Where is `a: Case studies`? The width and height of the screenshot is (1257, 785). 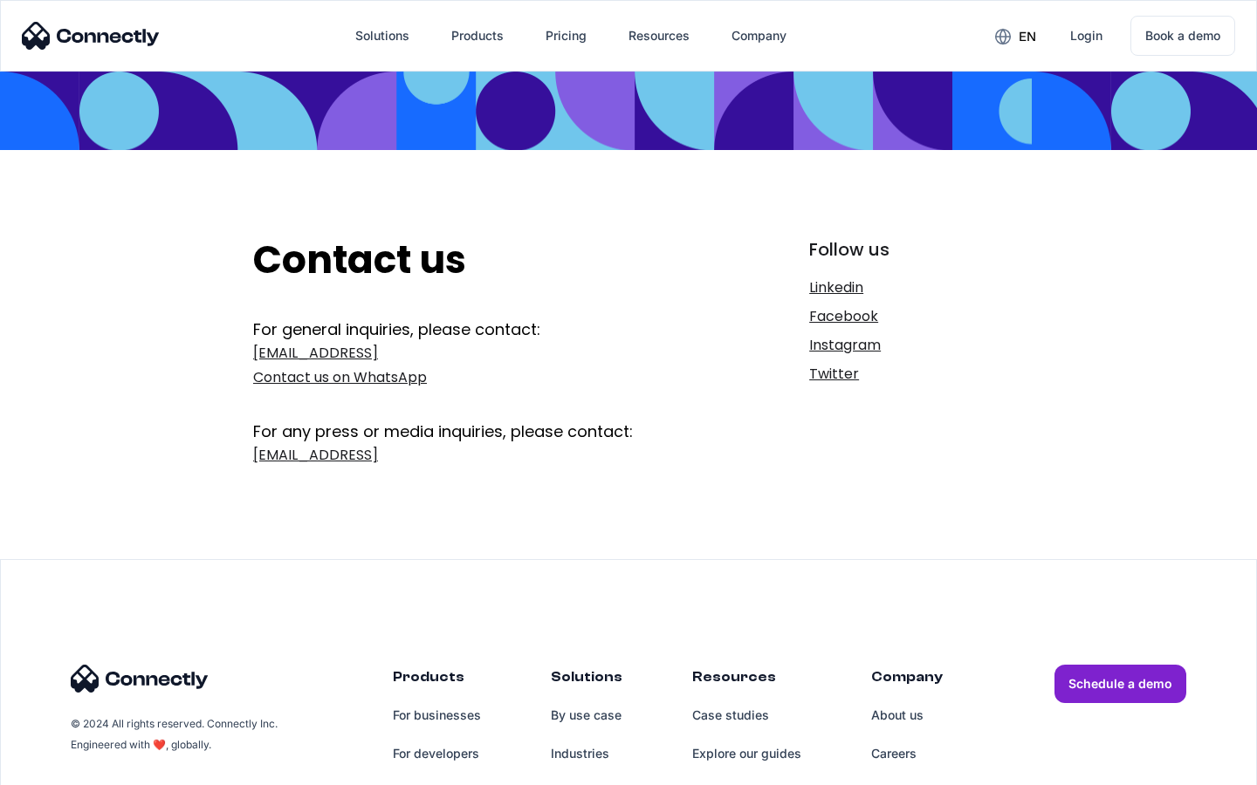 a: Case studies is located at coordinates (746, 716).